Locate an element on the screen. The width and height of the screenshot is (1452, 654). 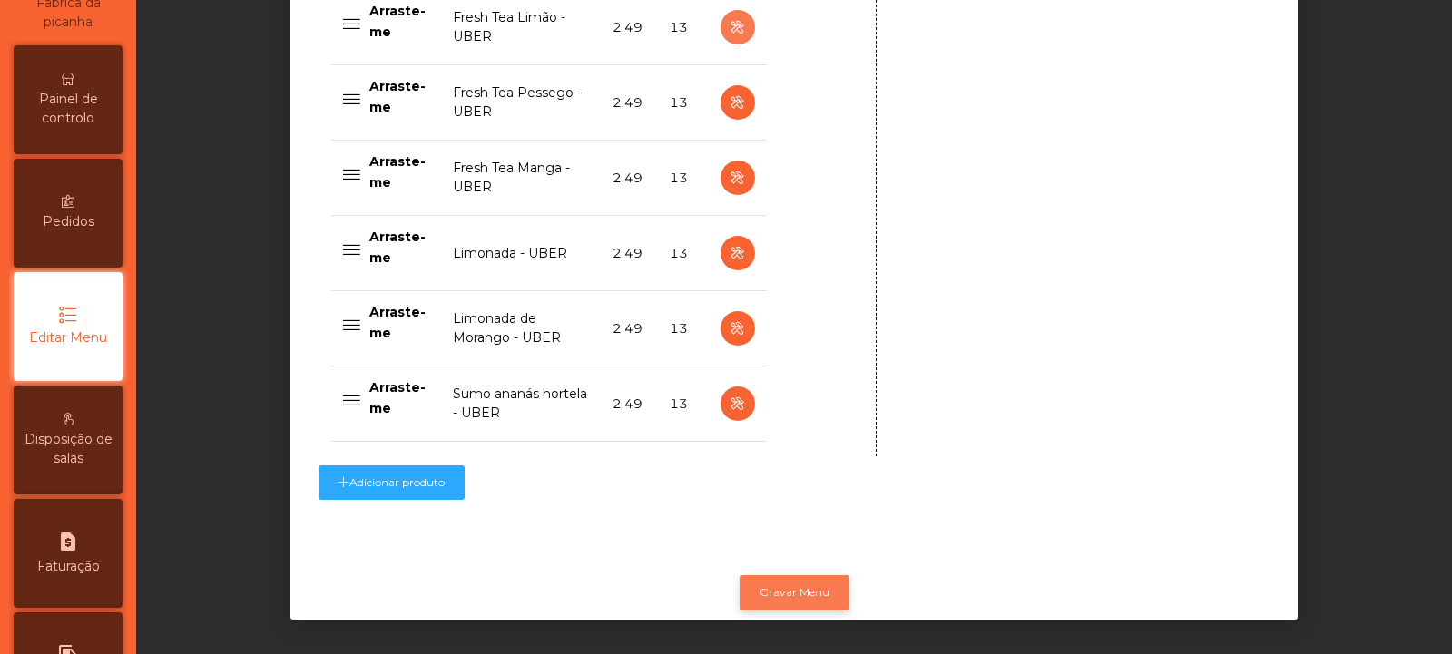
span: Editar Menu is located at coordinates (68, 338).